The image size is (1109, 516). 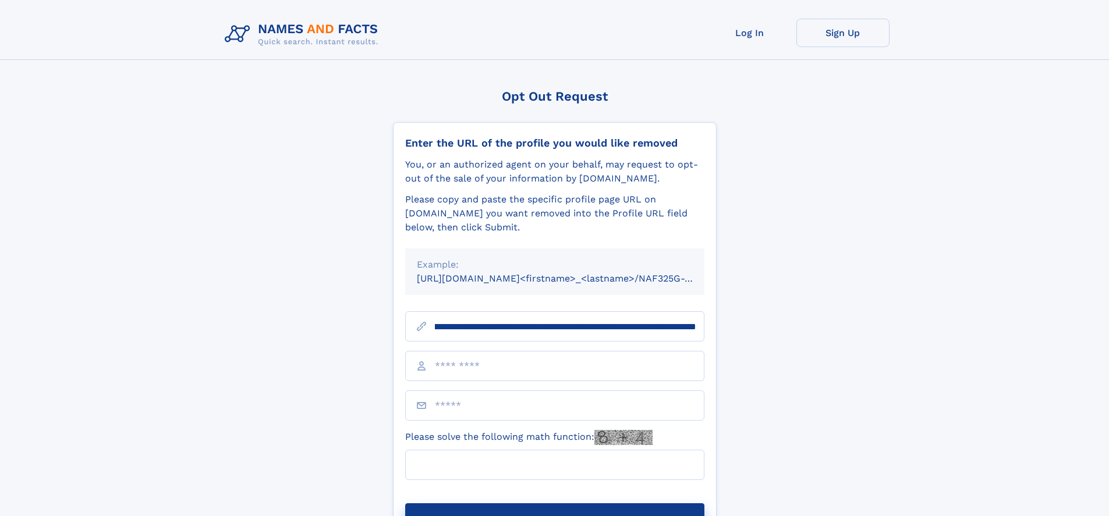 I want to click on div: Example:, so click(x=555, y=265).